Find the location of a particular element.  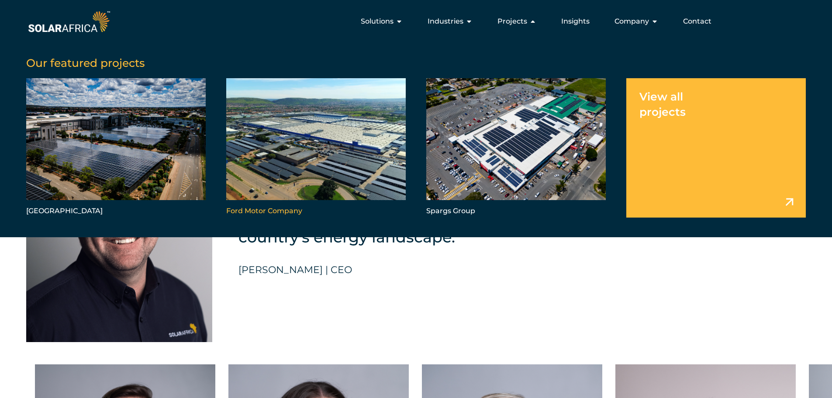

span: Solutions is located at coordinates (377, 21).